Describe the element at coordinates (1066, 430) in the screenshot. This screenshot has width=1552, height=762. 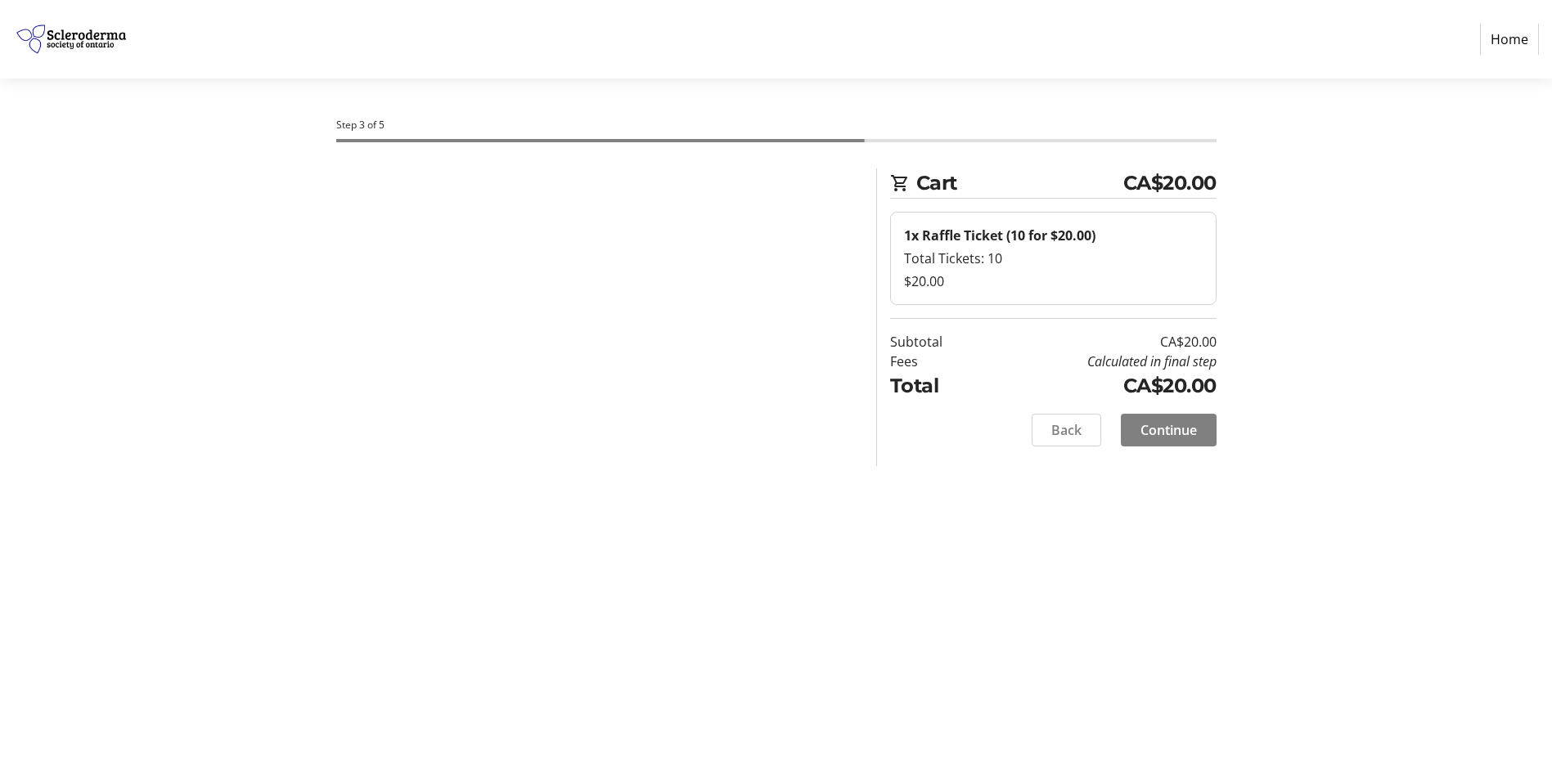
I see `span: Back` at that location.